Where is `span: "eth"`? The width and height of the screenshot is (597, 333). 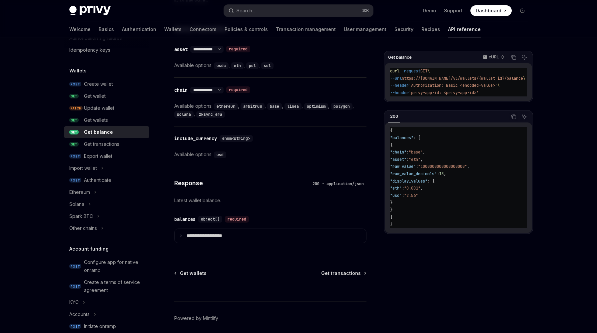 span: "eth" is located at coordinates (396, 188).